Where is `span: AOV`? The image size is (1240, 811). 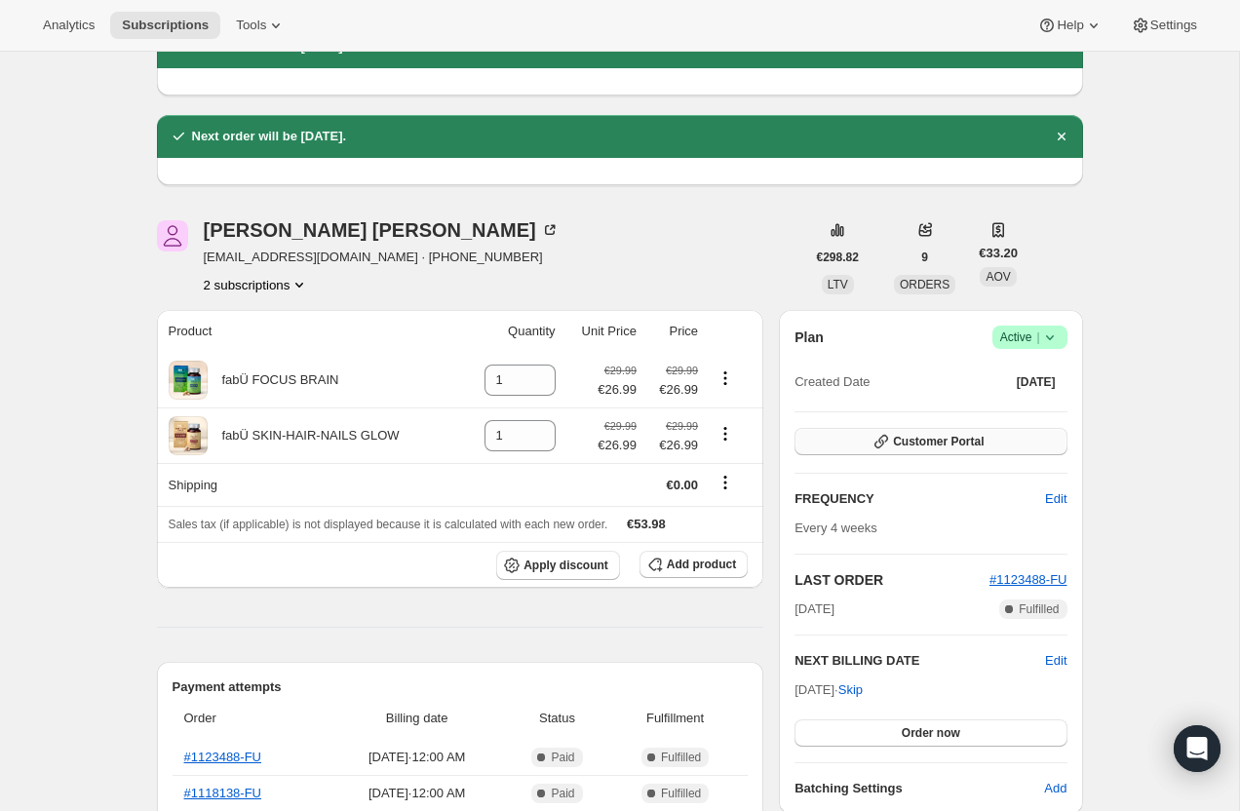
span: AOV is located at coordinates (998, 277).